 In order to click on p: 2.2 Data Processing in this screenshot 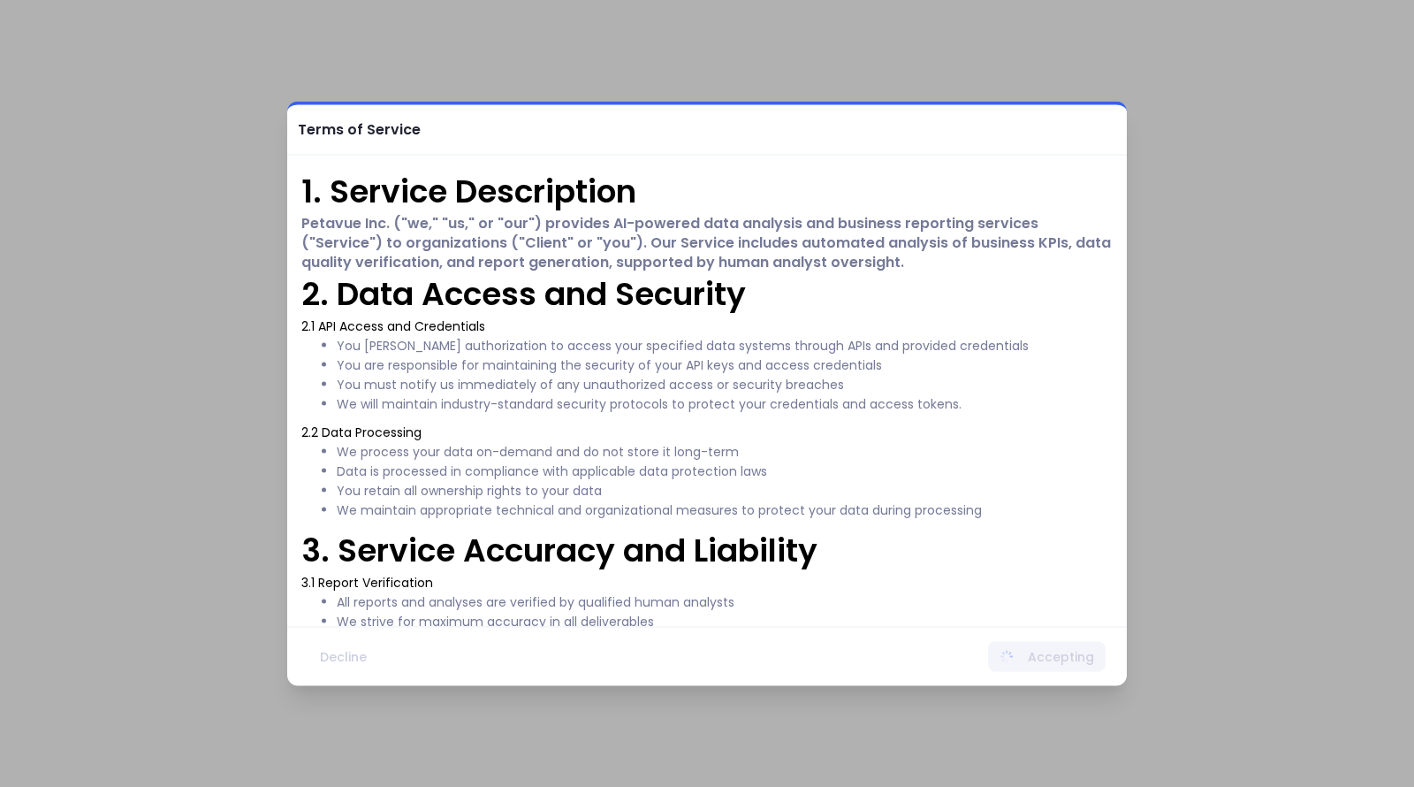, I will do `click(707, 432)`.